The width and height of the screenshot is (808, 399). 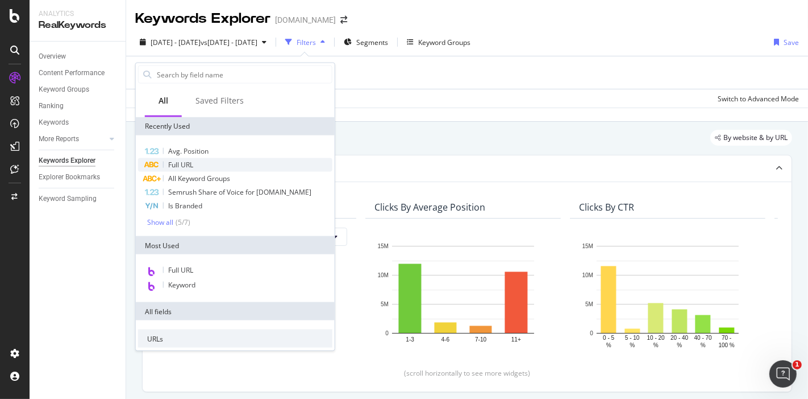 I want to click on a: Overview, so click(x=78, y=56).